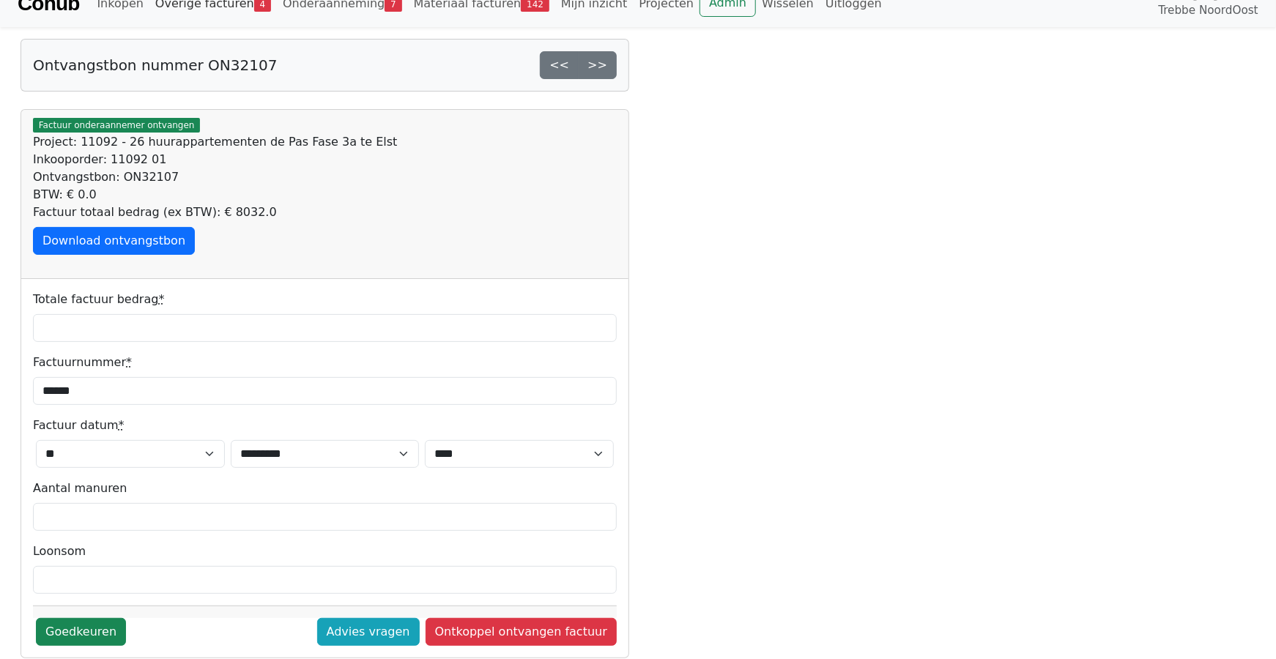 The height and width of the screenshot is (659, 1276). I want to click on h5: Ontvangstbon nummer ON32107, so click(155, 65).